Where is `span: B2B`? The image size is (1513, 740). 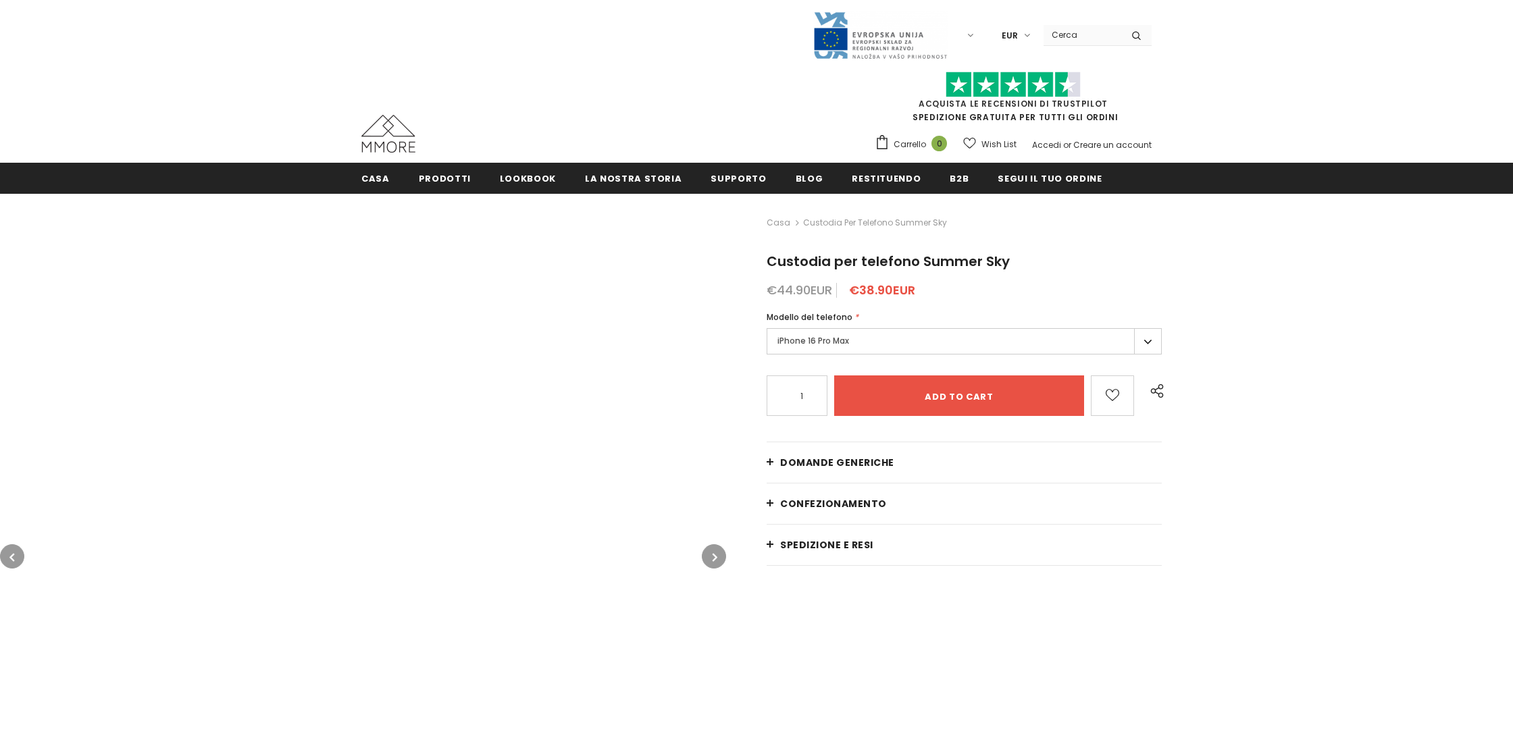 span: B2B is located at coordinates (959, 178).